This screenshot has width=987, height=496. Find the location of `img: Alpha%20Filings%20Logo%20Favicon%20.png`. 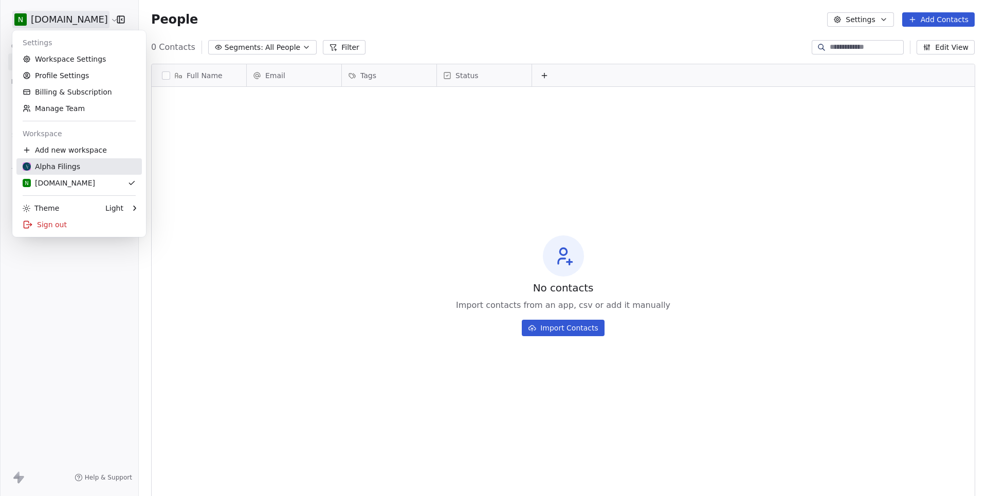

img: Alpha%20Filings%20Logo%20Favicon%20.png is located at coordinates (27, 167).